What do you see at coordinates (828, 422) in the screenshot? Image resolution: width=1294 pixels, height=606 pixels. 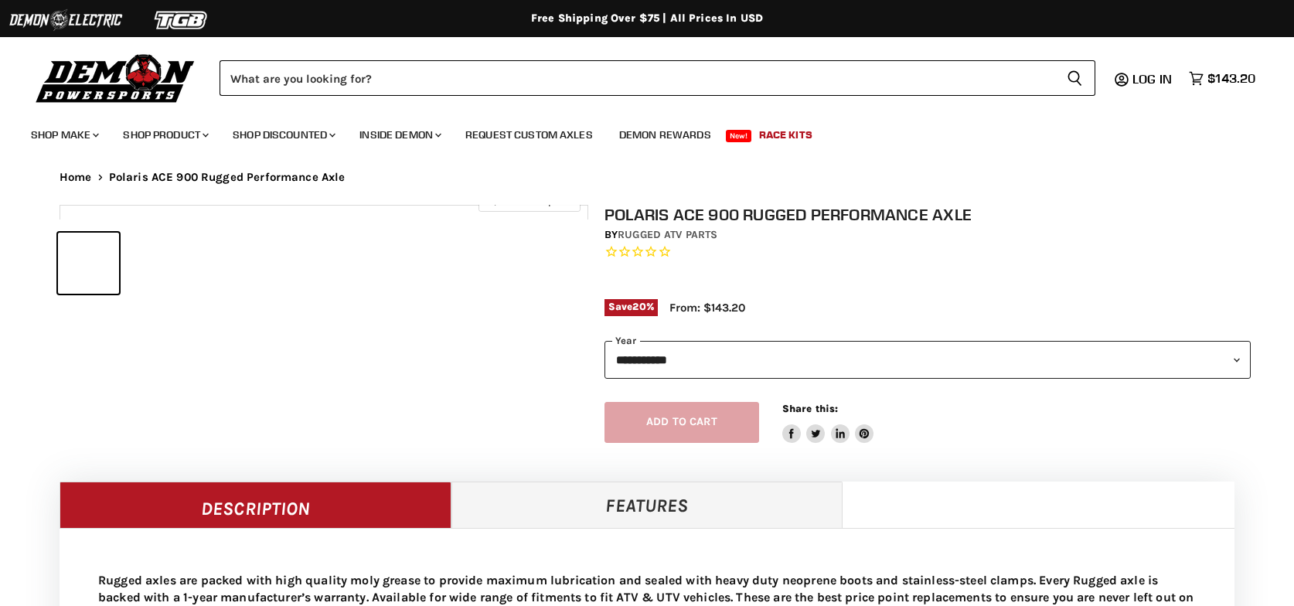 I see `aside: Share this:` at bounding box center [828, 422].